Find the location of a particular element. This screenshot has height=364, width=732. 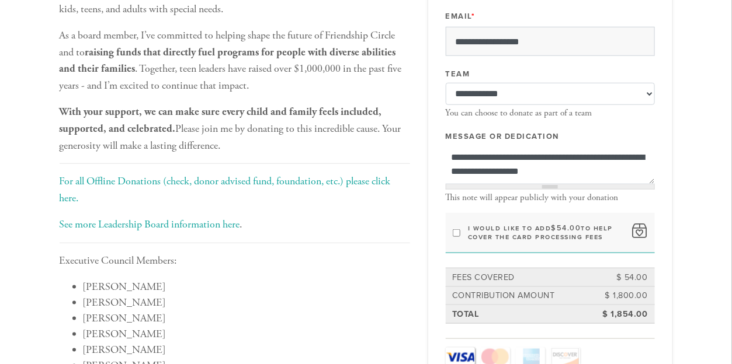

span: 54.00 is located at coordinates (569, 228).